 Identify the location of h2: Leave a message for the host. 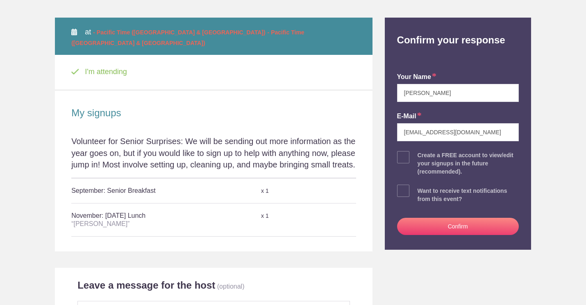
(146, 286).